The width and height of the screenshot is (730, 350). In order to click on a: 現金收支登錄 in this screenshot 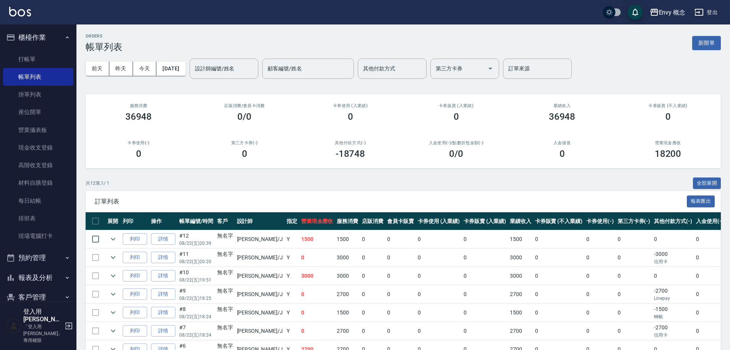, I will do `click(38, 148)`.